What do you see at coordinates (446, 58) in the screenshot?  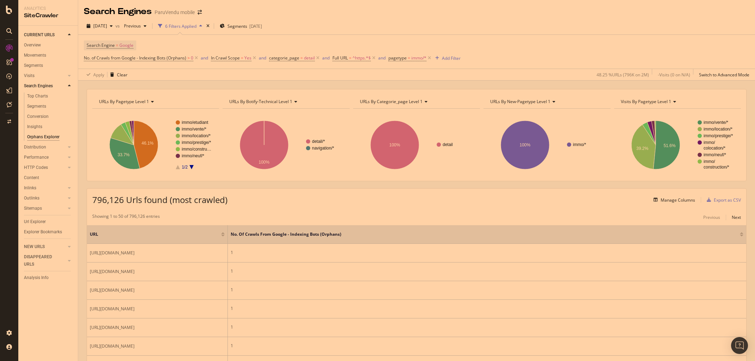 I see `button: Add Filter` at bounding box center [446, 58].